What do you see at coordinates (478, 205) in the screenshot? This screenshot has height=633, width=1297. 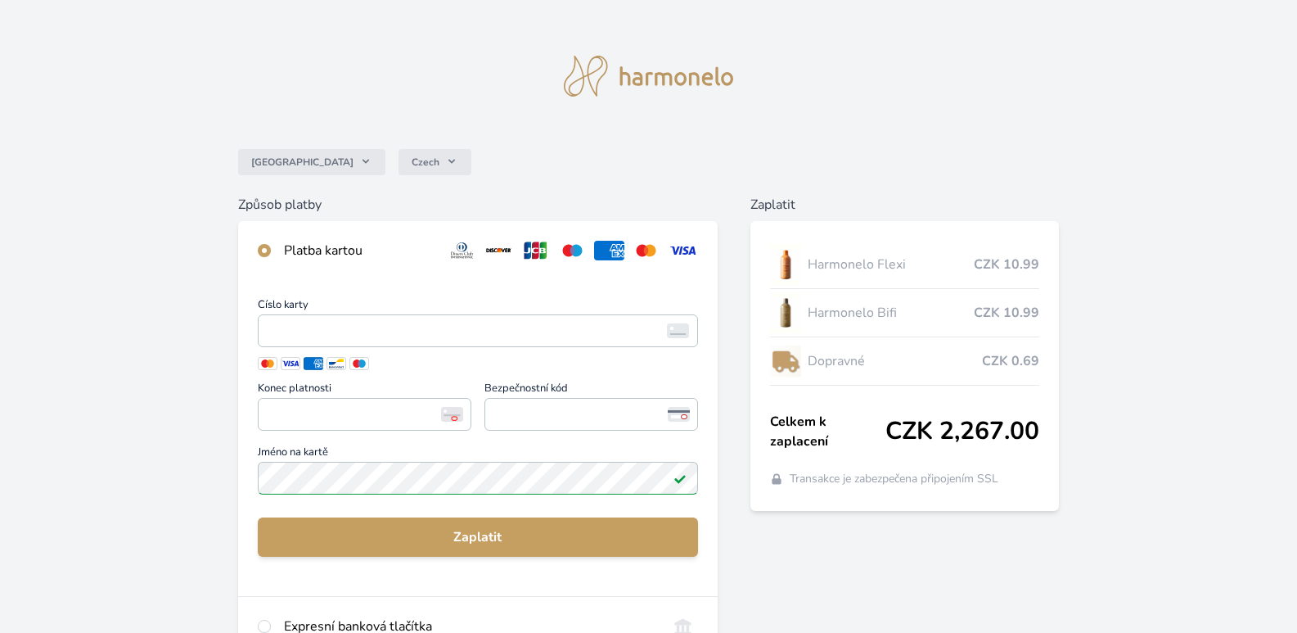 I see `h6: Způsob platby` at bounding box center [478, 205].